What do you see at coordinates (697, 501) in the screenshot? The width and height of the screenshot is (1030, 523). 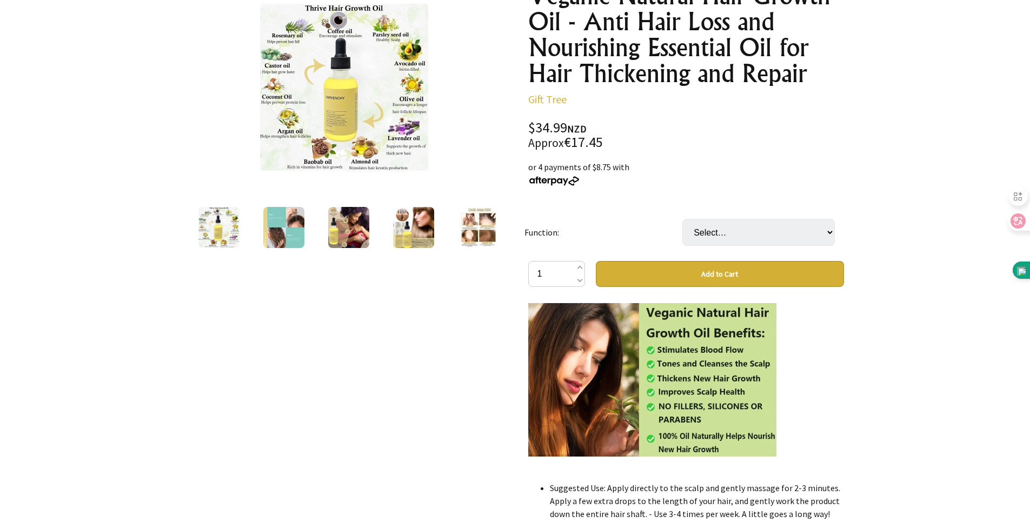 I see `li: Suggested Use: Apply directly to the scalp and gently massage for 2-3 minutes. Apply a few extra ...` at bounding box center [697, 501].